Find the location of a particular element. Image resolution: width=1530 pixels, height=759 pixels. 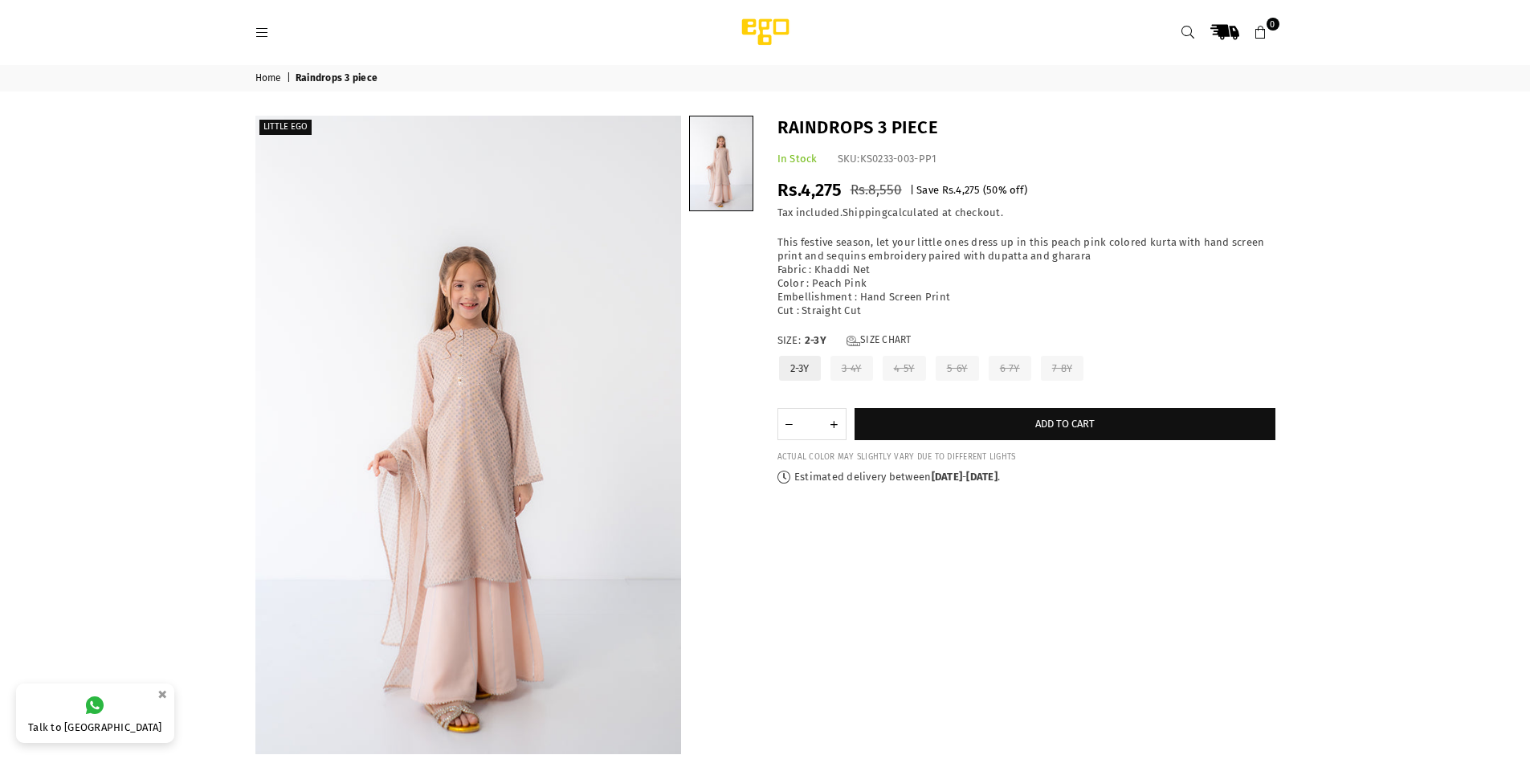

label: 6-7Y is located at coordinates (1010, 368).